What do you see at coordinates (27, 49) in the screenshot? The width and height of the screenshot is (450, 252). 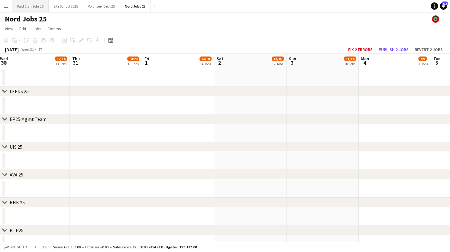 I see `span: Week 31` at bounding box center [27, 49].